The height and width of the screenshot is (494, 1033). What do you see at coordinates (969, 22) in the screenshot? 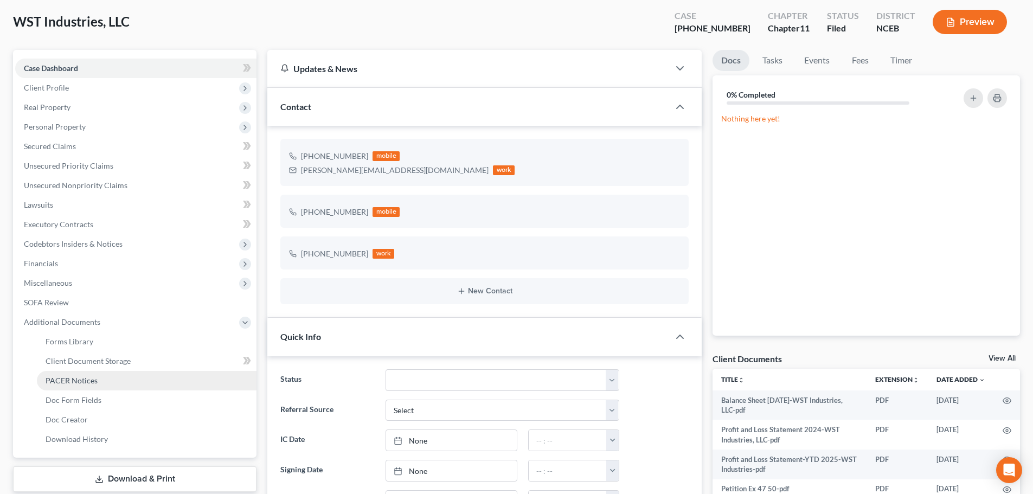
I see `button: Preview` at bounding box center [969, 22].